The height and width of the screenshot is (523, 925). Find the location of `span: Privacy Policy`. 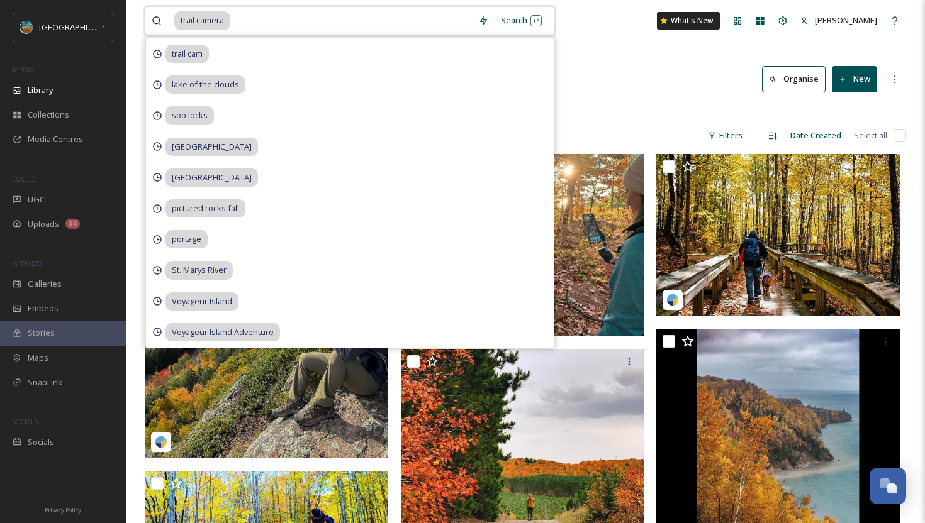

span: Privacy Policy is located at coordinates (63, 510).